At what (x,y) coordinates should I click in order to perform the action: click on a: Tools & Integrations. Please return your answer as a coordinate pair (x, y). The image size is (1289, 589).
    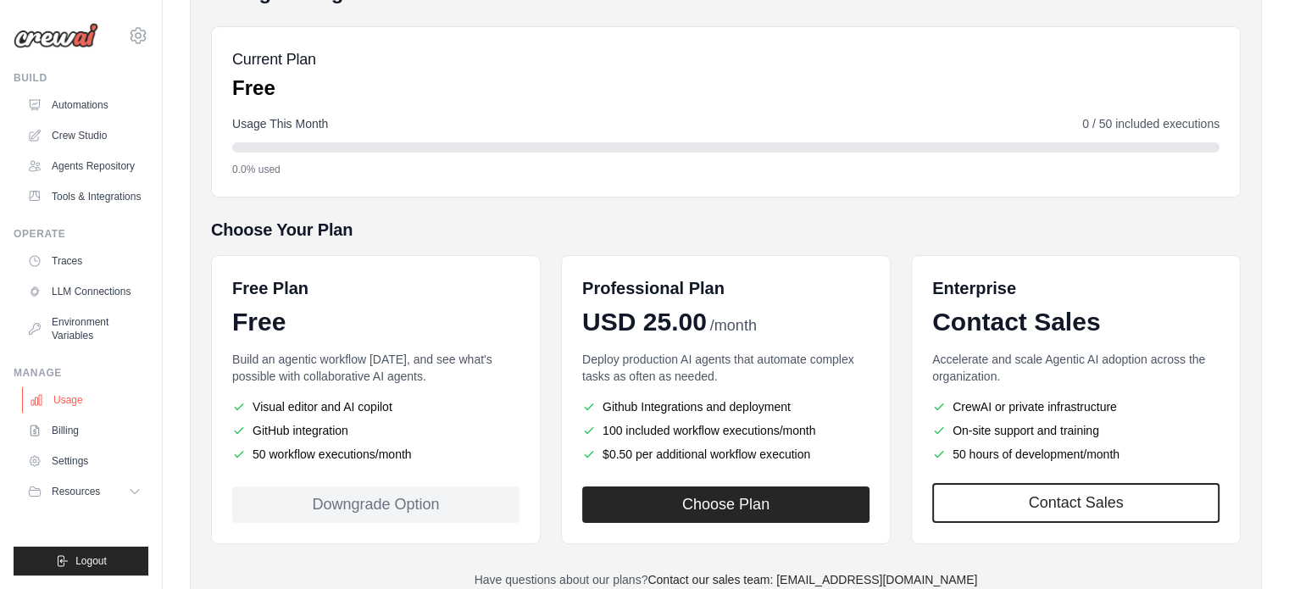
    Looking at the image, I should click on (84, 197).